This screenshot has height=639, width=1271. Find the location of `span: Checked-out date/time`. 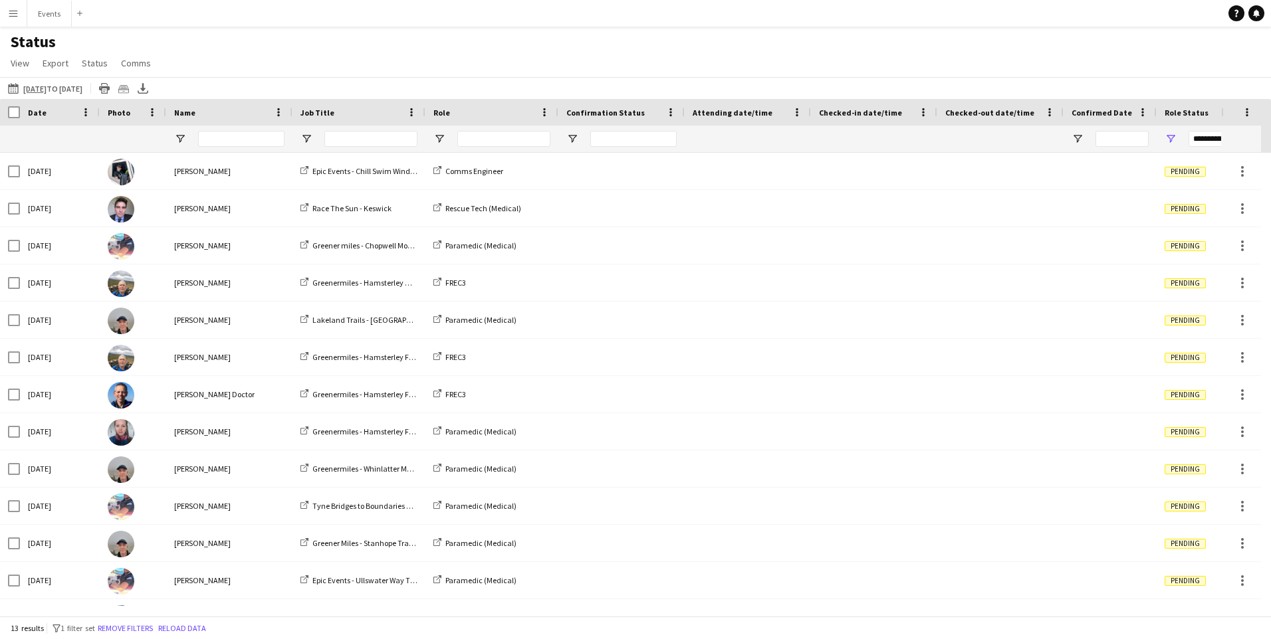

span: Checked-out date/time is located at coordinates (990, 112).